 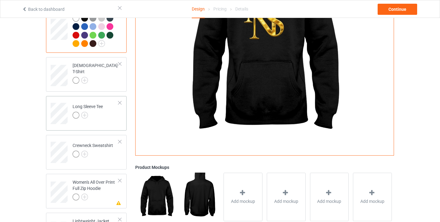 What do you see at coordinates (398, 9) in the screenshot?
I see `div: Continue` at bounding box center [398, 9].